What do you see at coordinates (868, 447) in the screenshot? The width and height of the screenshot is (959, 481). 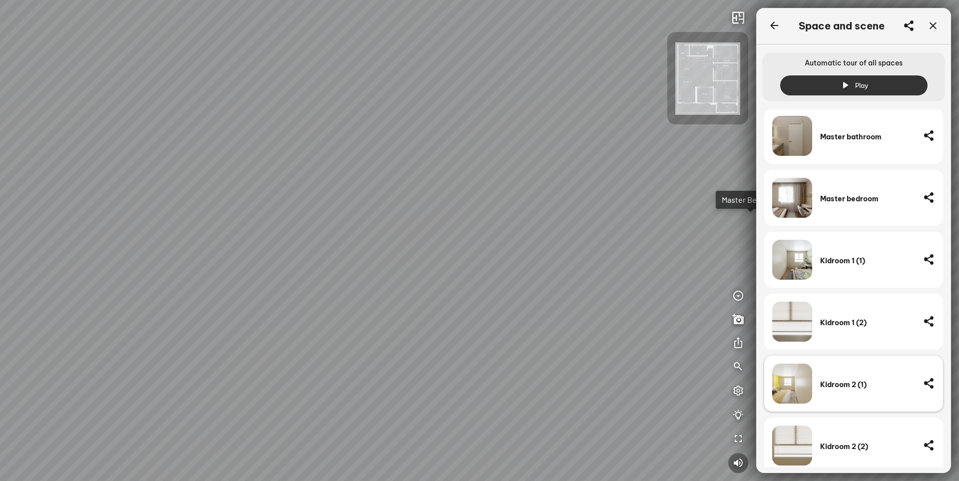 I see `div: Kidroom 2 (2)` at bounding box center [868, 447].